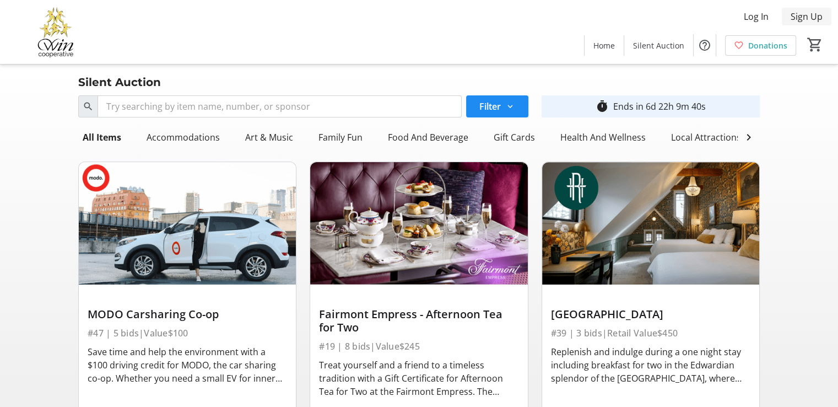 The image size is (838, 407). I want to click on input: Try searching by item name, number, or sponsor, so click(279, 106).